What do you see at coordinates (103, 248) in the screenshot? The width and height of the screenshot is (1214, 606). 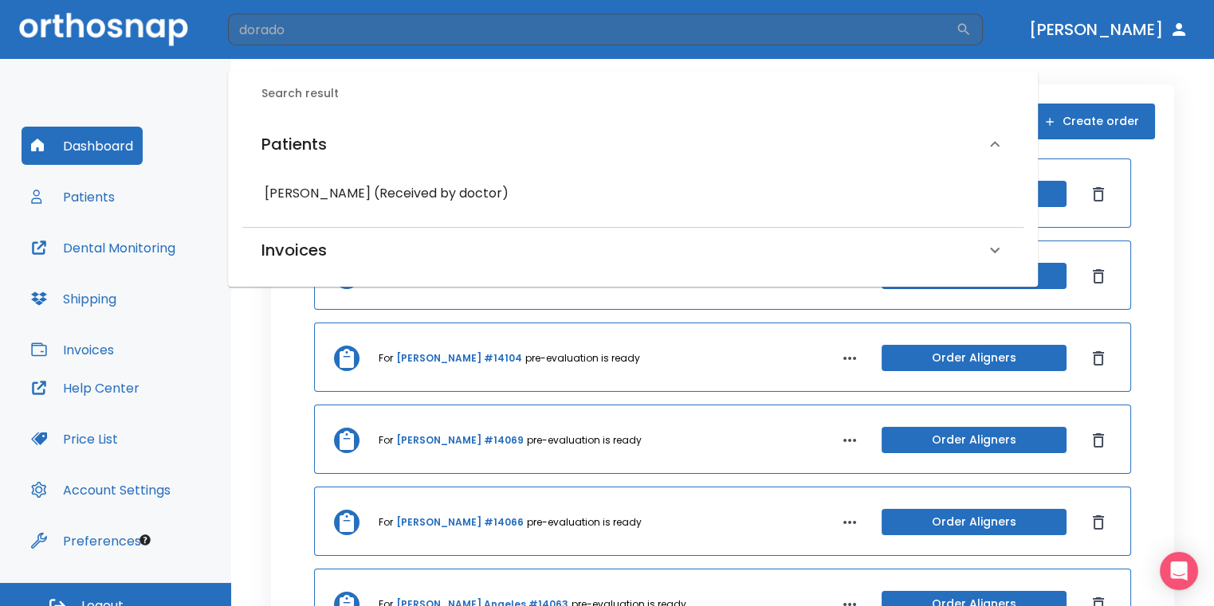 I see `button: Dental Monitoring` at bounding box center [103, 248].